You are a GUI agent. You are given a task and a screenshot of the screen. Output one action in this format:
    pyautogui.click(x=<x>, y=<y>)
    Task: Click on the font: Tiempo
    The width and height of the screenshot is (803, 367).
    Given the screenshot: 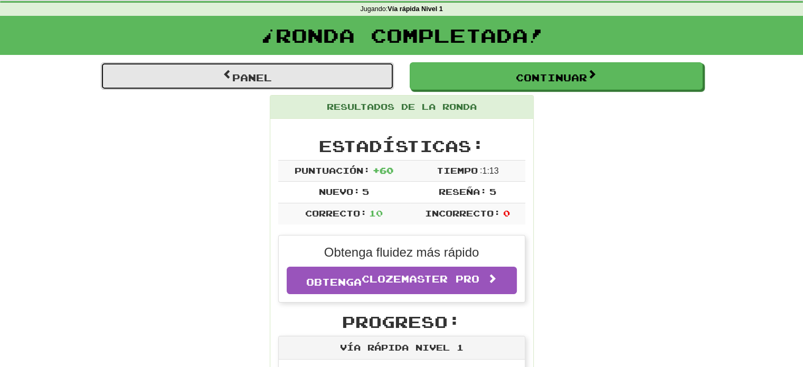 What is the action you would take?
    pyautogui.click(x=457, y=170)
    